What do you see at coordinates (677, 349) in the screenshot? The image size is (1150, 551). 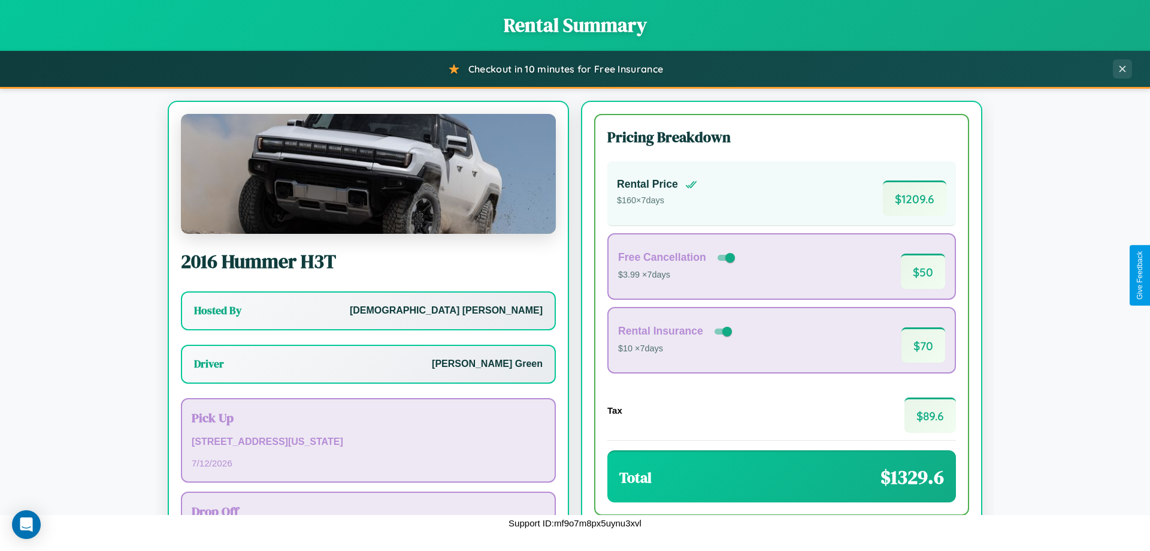 I see `p: $10 × 7 days` at bounding box center [677, 349].